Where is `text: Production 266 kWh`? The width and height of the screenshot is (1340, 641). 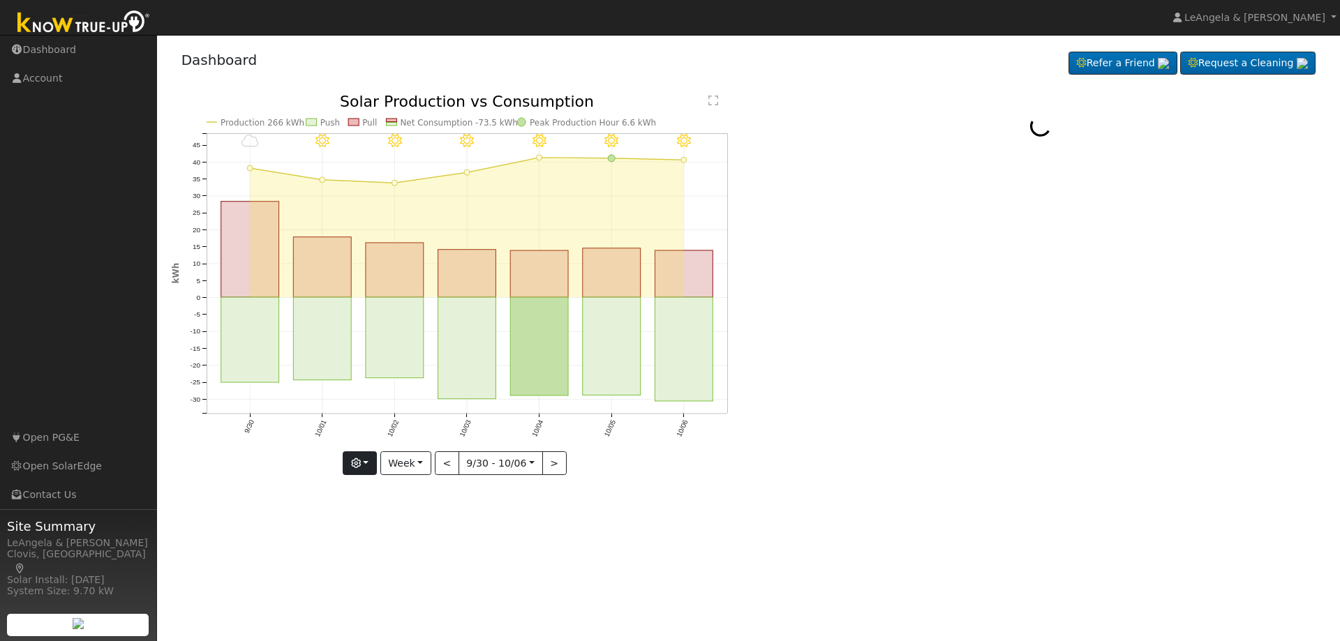 text: Production 266 kWh is located at coordinates (262, 123).